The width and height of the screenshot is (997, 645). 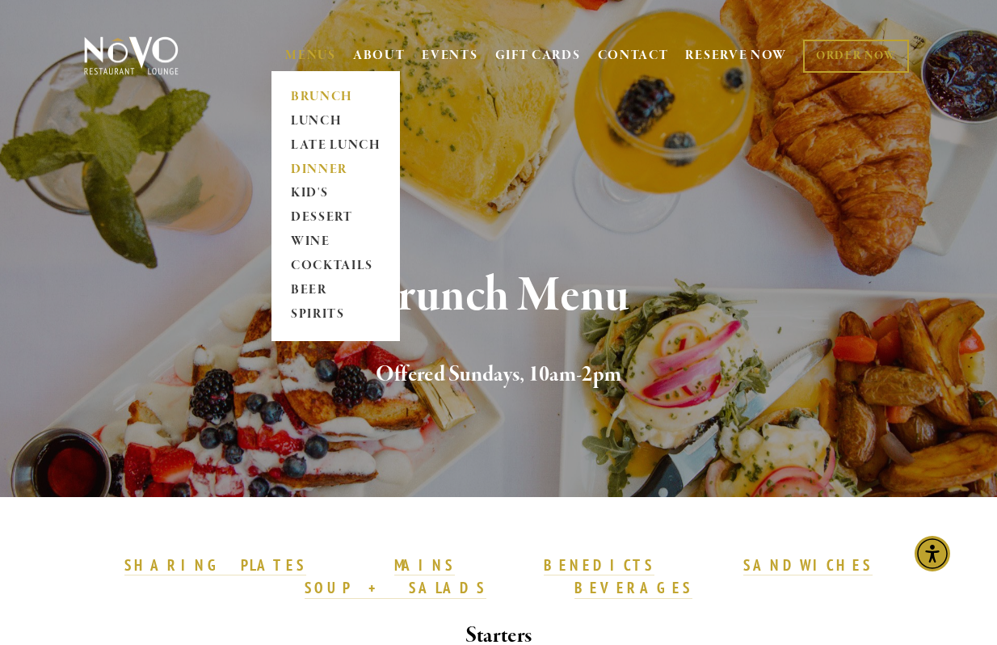 I want to click on a: BENEDICTS, so click(x=600, y=566).